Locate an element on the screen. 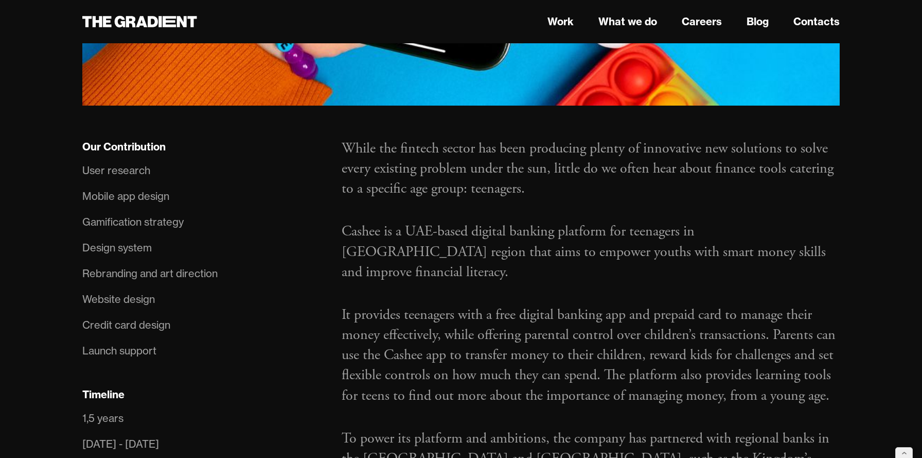 The height and width of the screenshot is (458, 922). div: 1,5 years is located at coordinates (103, 418).